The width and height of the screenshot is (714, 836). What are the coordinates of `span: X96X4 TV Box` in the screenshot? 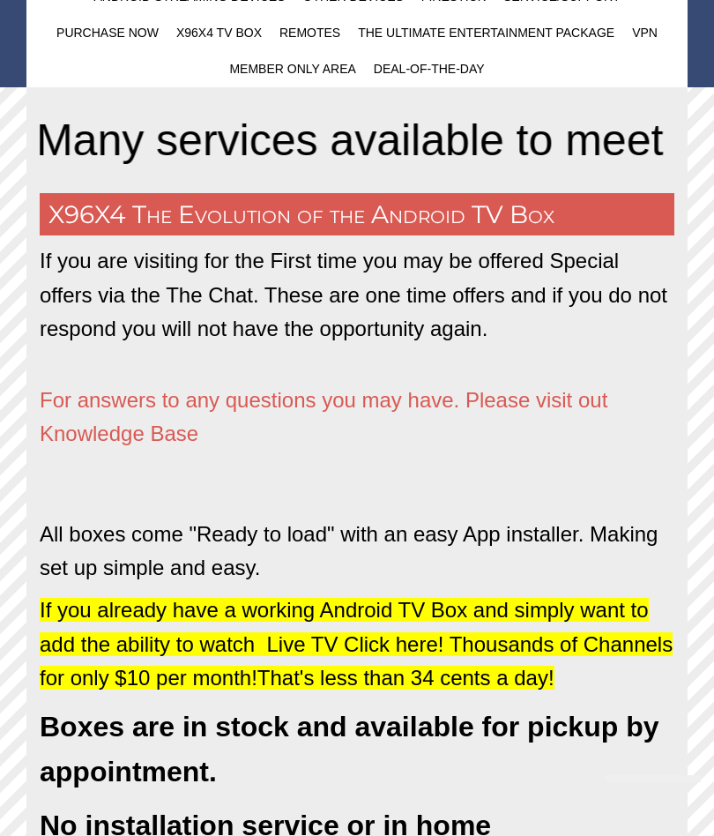 It's located at (219, 33).